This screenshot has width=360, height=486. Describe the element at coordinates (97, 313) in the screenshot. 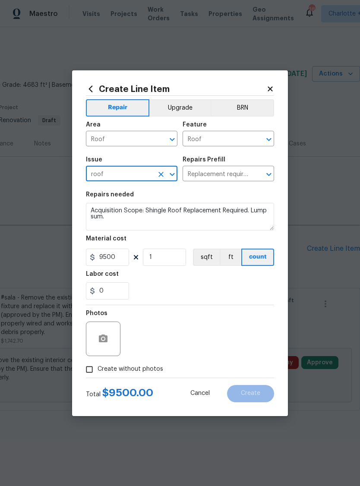

I see `h5: Photos` at that location.